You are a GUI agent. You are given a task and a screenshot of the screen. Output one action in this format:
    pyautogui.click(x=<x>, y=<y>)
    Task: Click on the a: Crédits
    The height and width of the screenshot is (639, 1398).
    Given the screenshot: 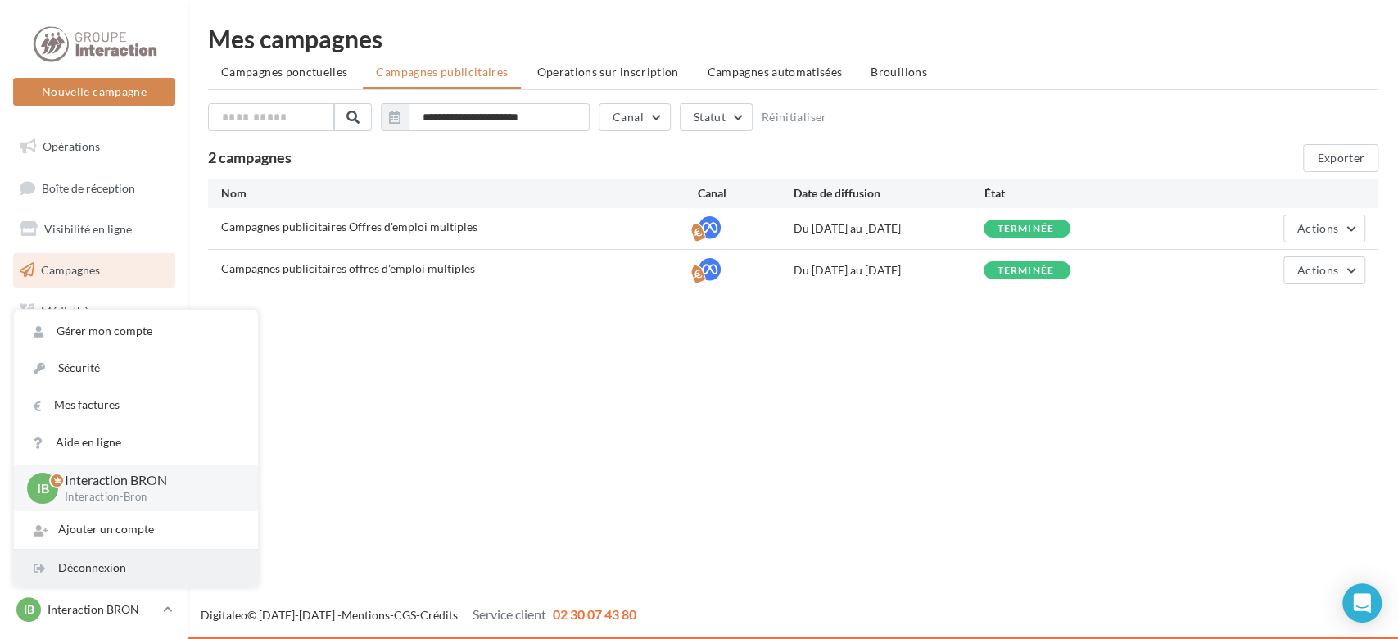 What is the action you would take?
    pyautogui.click(x=439, y=614)
    